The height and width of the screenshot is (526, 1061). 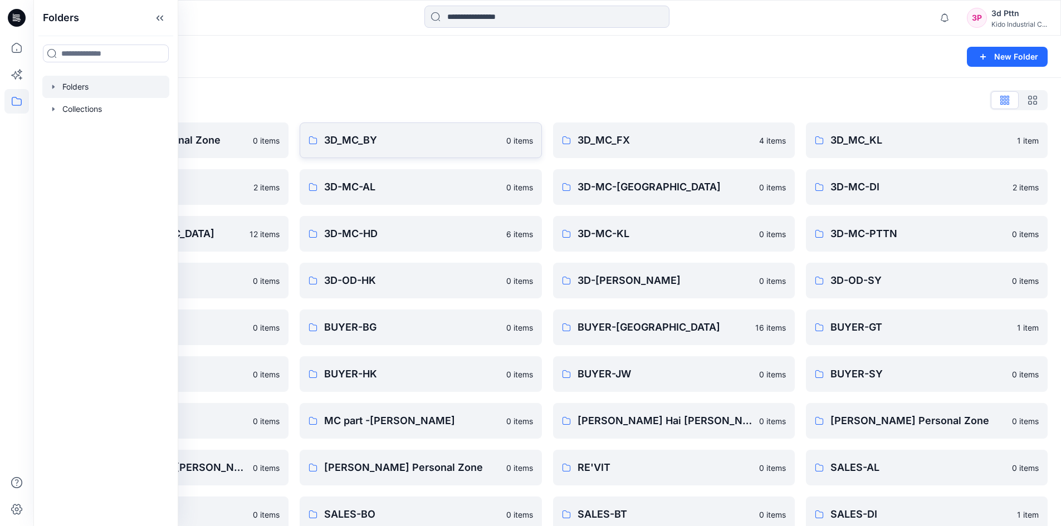 What do you see at coordinates (927, 140) in the screenshot?
I see `a: 3D_MC_KL1 item` at bounding box center [927, 140].